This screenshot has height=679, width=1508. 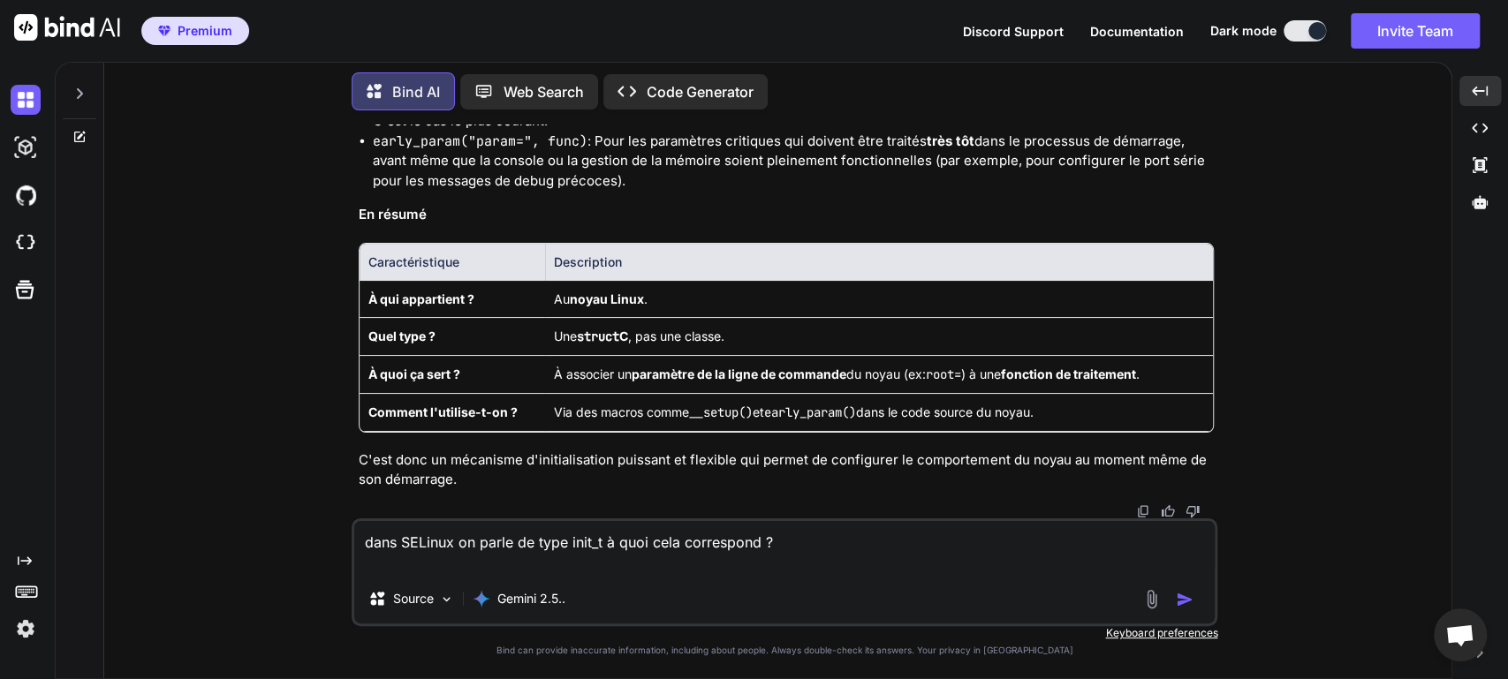 I want to click on th: Description, so click(x=879, y=262).